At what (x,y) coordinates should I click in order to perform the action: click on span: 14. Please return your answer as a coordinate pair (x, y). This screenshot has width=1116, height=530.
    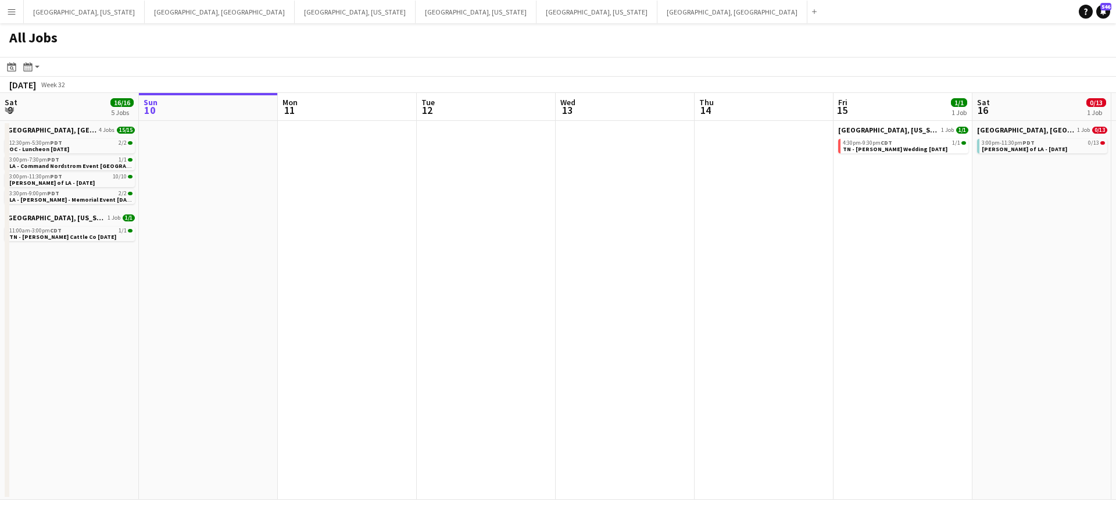
    Looking at the image, I should click on (706, 110).